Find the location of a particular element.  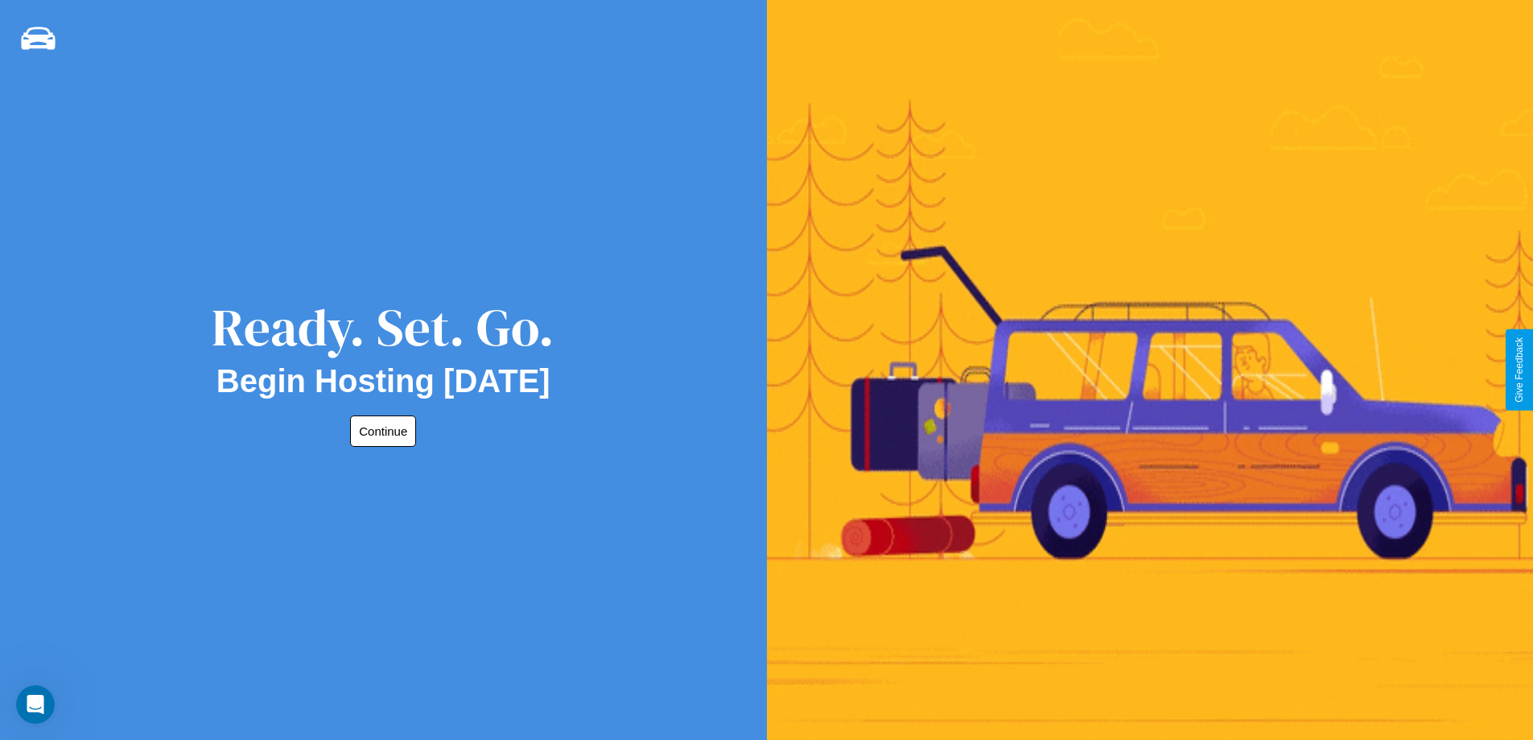

div: Give Feedback is located at coordinates (1519, 369).